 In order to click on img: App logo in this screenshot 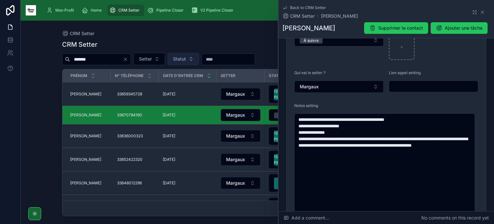, I will do `click(31, 10)`.